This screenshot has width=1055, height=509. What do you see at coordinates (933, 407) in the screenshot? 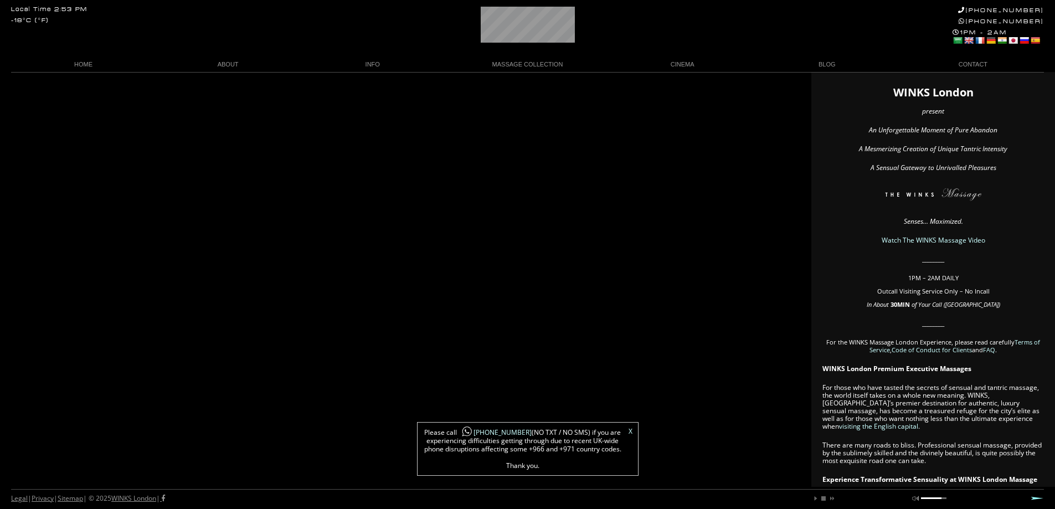
I see `p: For those who have tasted the secrets of sensual and tantric massage, the world itself takes on a...` at bounding box center [933, 407].